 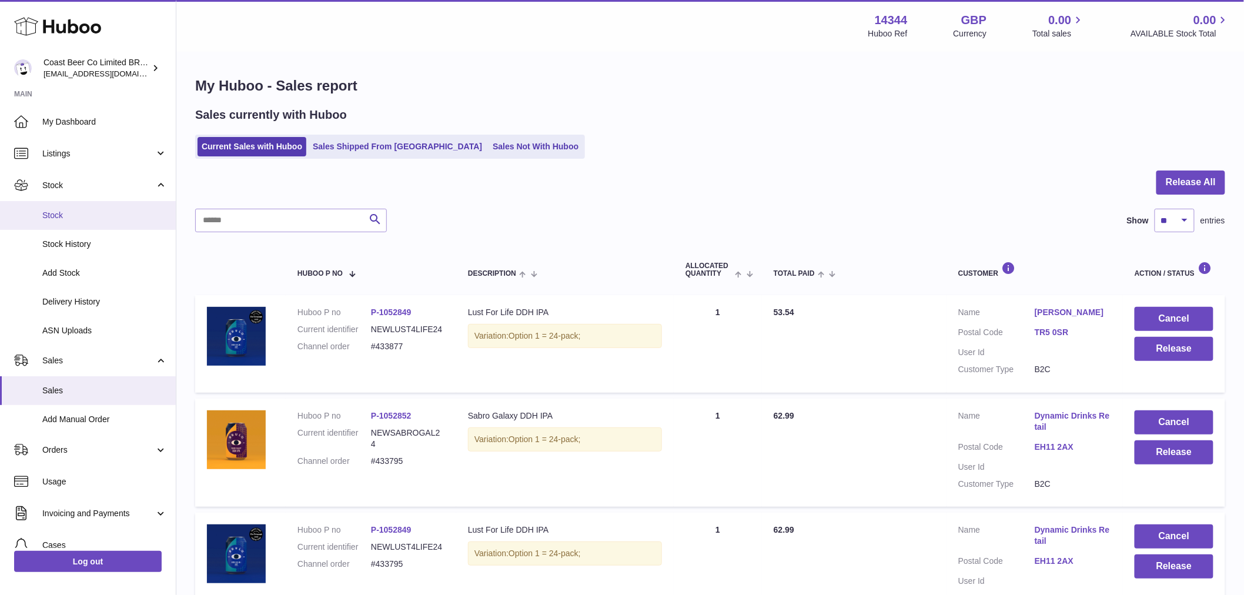 I want to click on span: Add Stock, so click(x=105, y=273).